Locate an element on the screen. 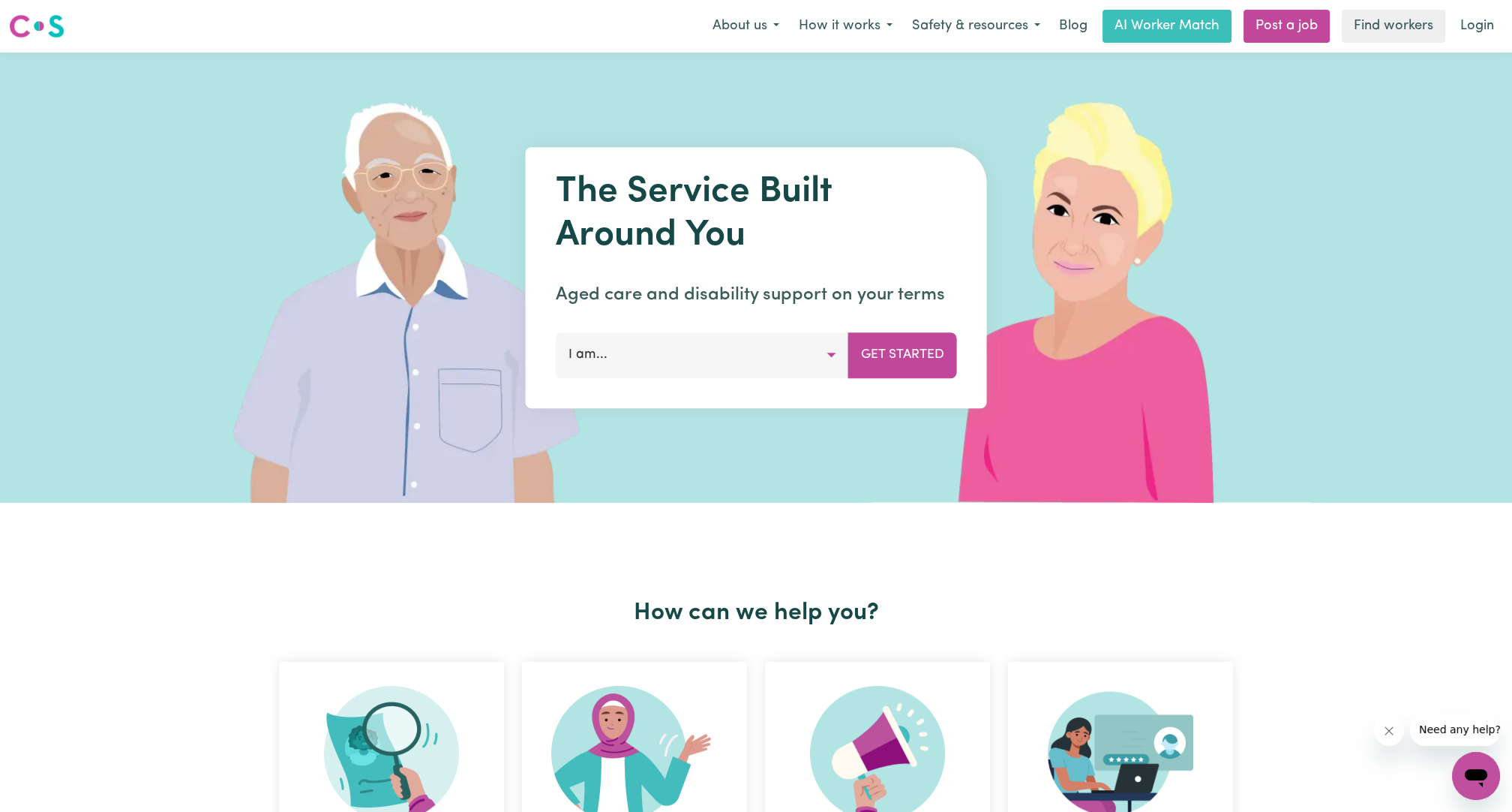 This screenshot has width=1512, height=812. a: Post a job is located at coordinates (1287, 26).